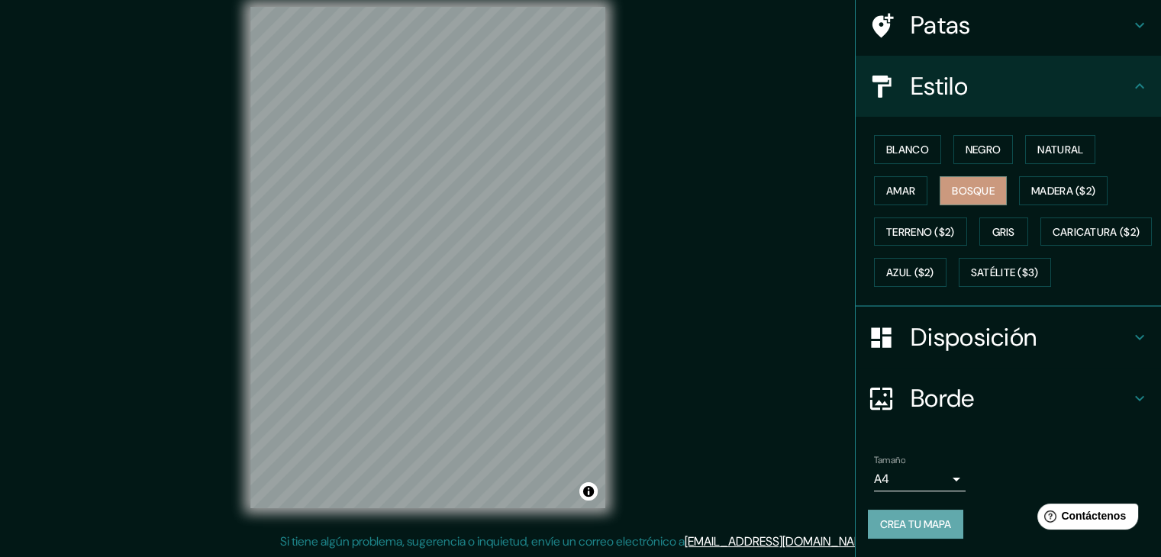 This screenshot has height=557, width=1161. Describe the element at coordinates (983, 150) in the screenshot. I see `font: Negro` at that location.